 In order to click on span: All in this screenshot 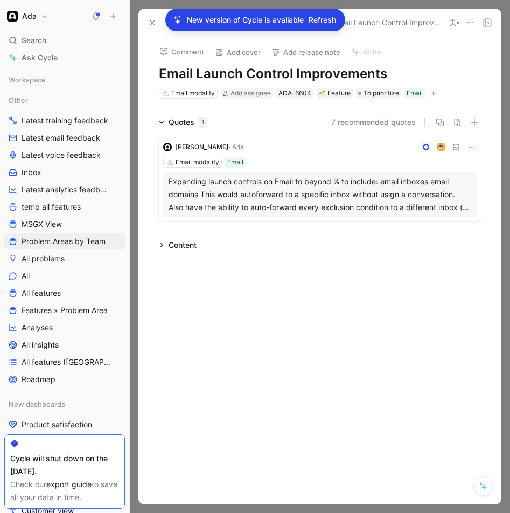, I will do `click(25, 276)`.